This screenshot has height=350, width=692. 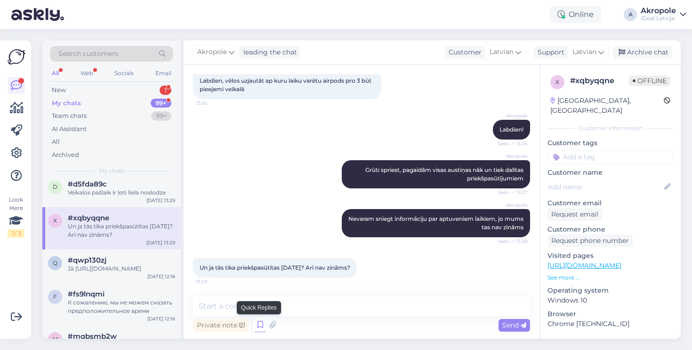 What do you see at coordinates (16, 57) in the screenshot?
I see `img: Askly Logo` at bounding box center [16, 57].